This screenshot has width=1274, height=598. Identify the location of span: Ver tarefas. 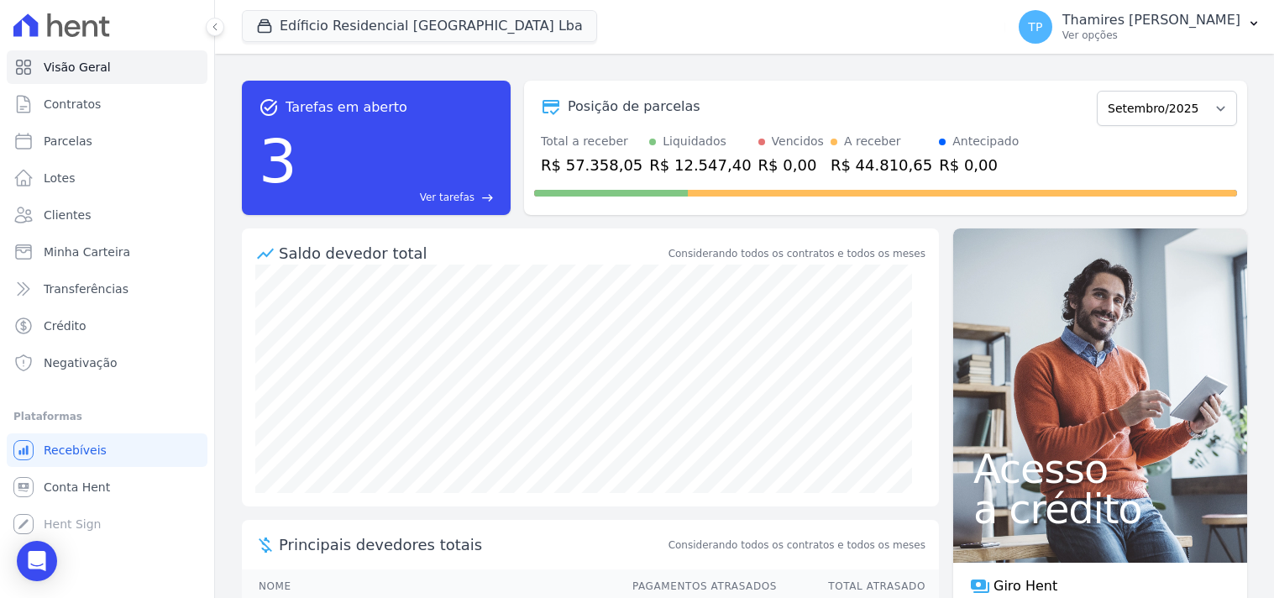
(447, 197).